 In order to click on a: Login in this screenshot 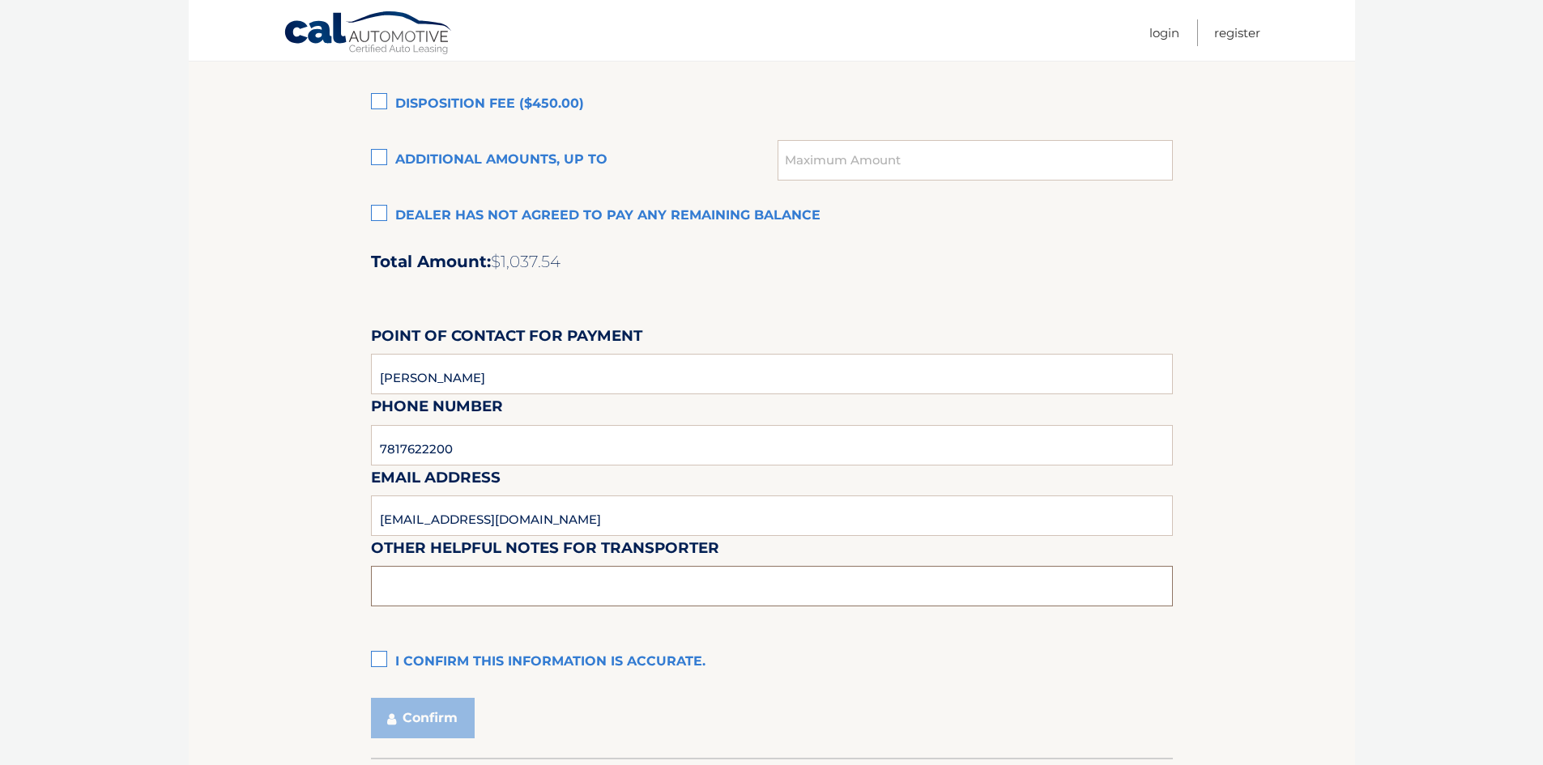, I will do `click(1164, 32)`.